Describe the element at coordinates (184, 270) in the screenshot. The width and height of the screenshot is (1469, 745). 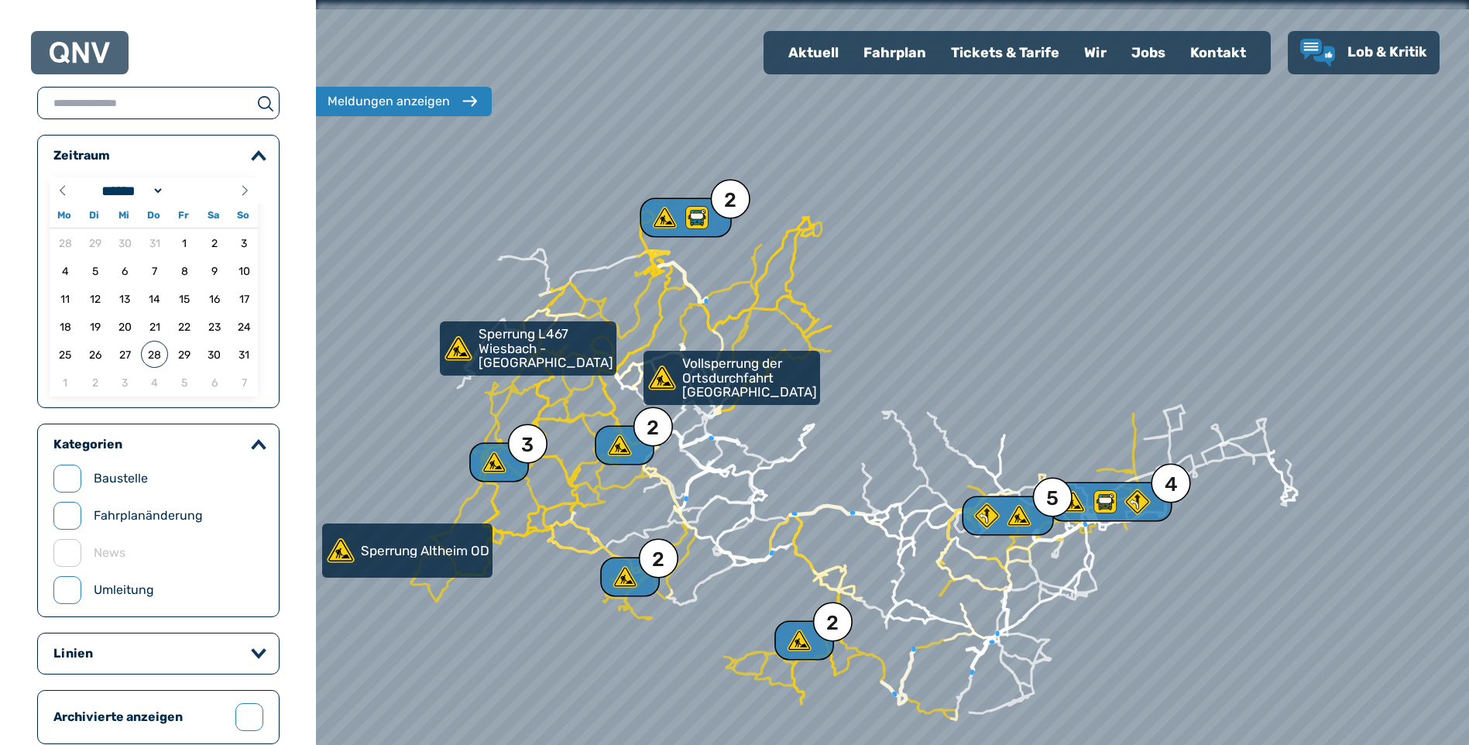
I see `span: 08.08.2025` at that location.